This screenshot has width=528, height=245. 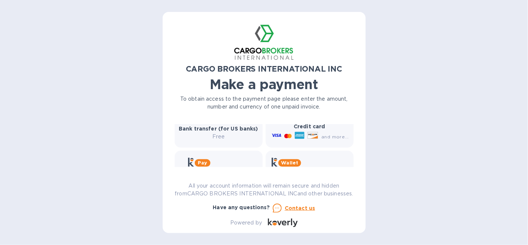 I want to click on b: Credit card, so click(x=309, y=126).